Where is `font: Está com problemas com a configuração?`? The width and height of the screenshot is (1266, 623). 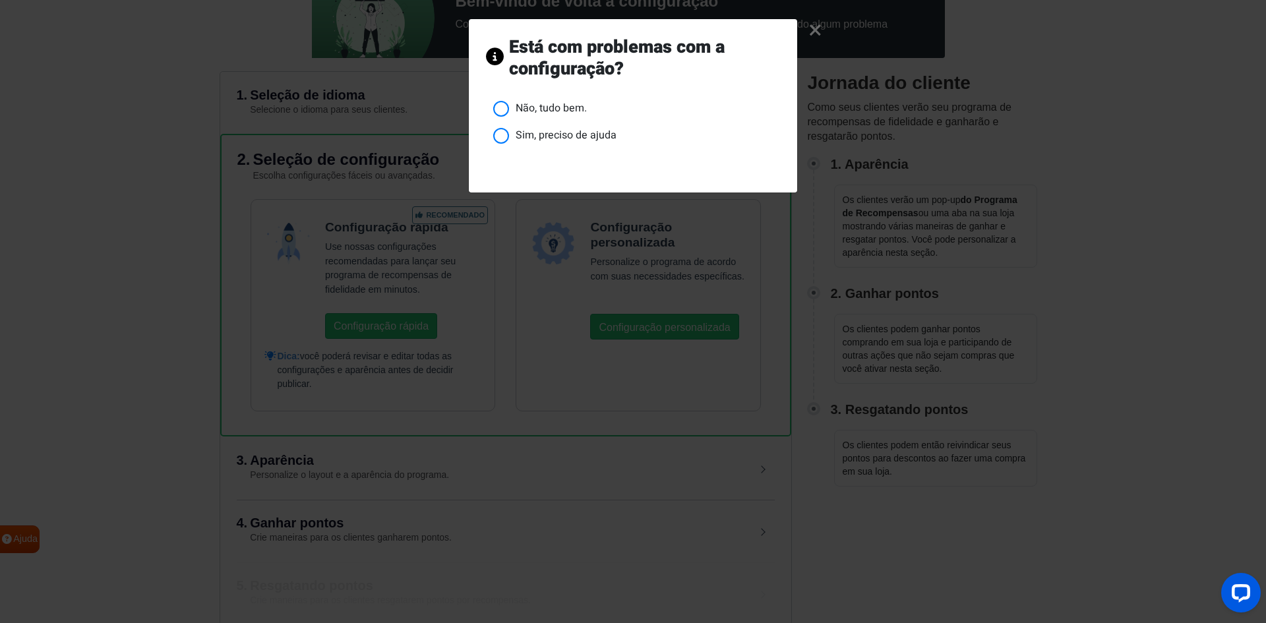
font: Está com problemas com a configuração? is located at coordinates (616, 57).